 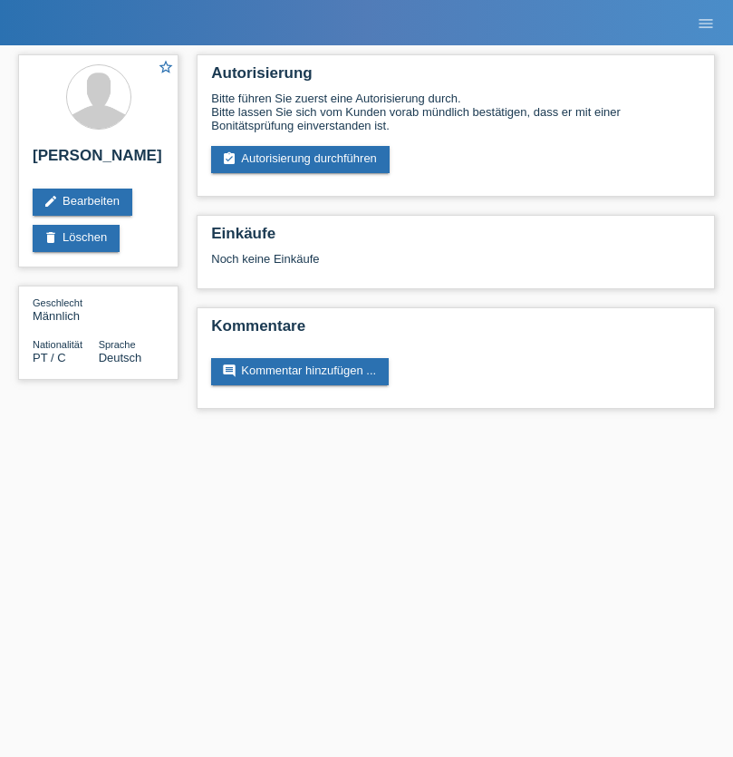 What do you see at coordinates (300, 159) in the screenshot?
I see `a: assignment_turned_inAutorisierung durchführen` at bounding box center [300, 159].